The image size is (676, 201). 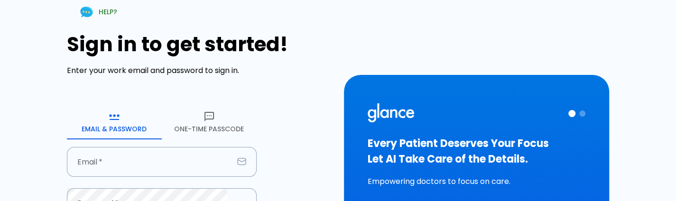 I want to click on h1: Sign in to get started!, so click(x=200, y=44).